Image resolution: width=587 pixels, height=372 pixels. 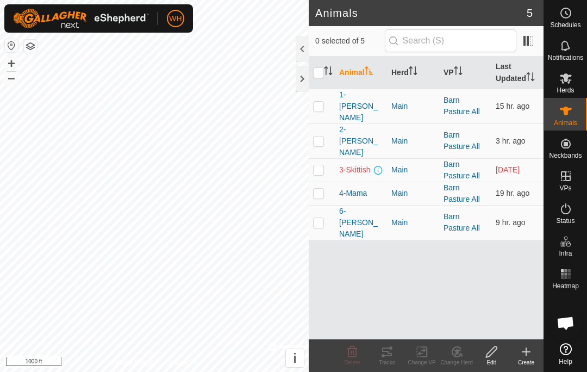 I want to click on span: Sep 26, 2025 at 7:21 AM, so click(x=512, y=106).